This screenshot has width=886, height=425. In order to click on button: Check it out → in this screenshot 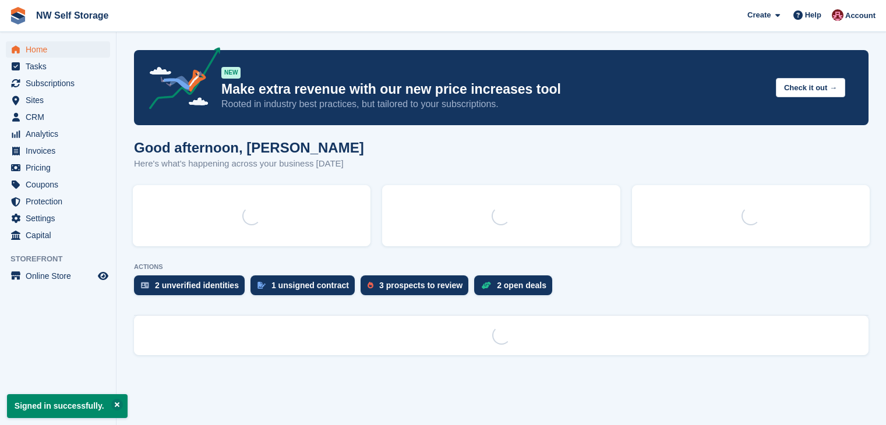, I will do `click(810, 87)`.